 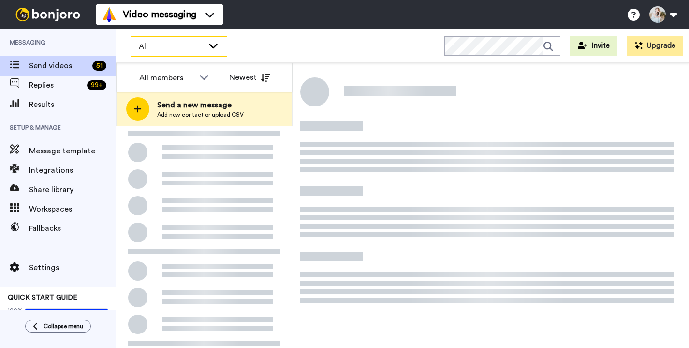 I want to click on img: vm-color.svg, so click(x=109, y=15).